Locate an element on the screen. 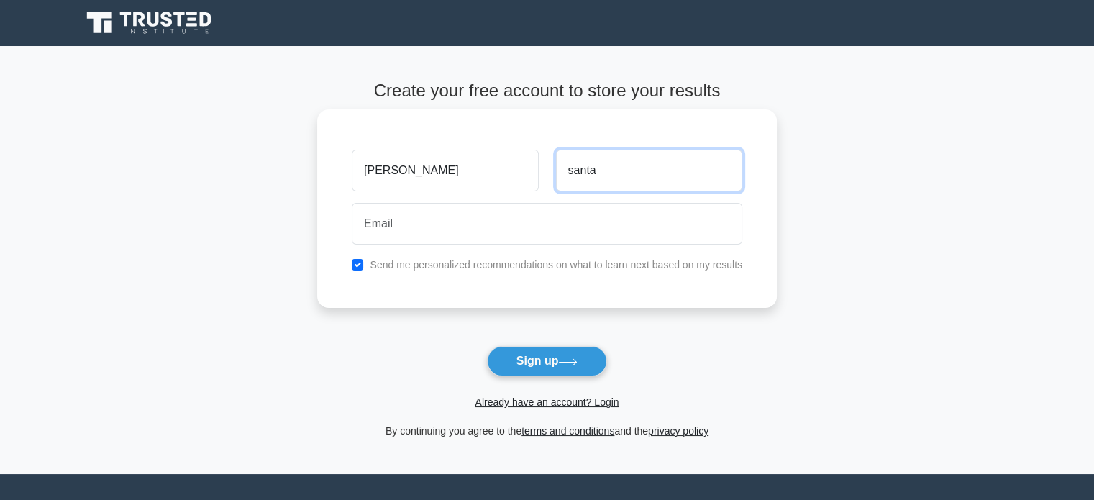 This screenshot has height=500, width=1094. a: privacy policy is located at coordinates (678, 431).